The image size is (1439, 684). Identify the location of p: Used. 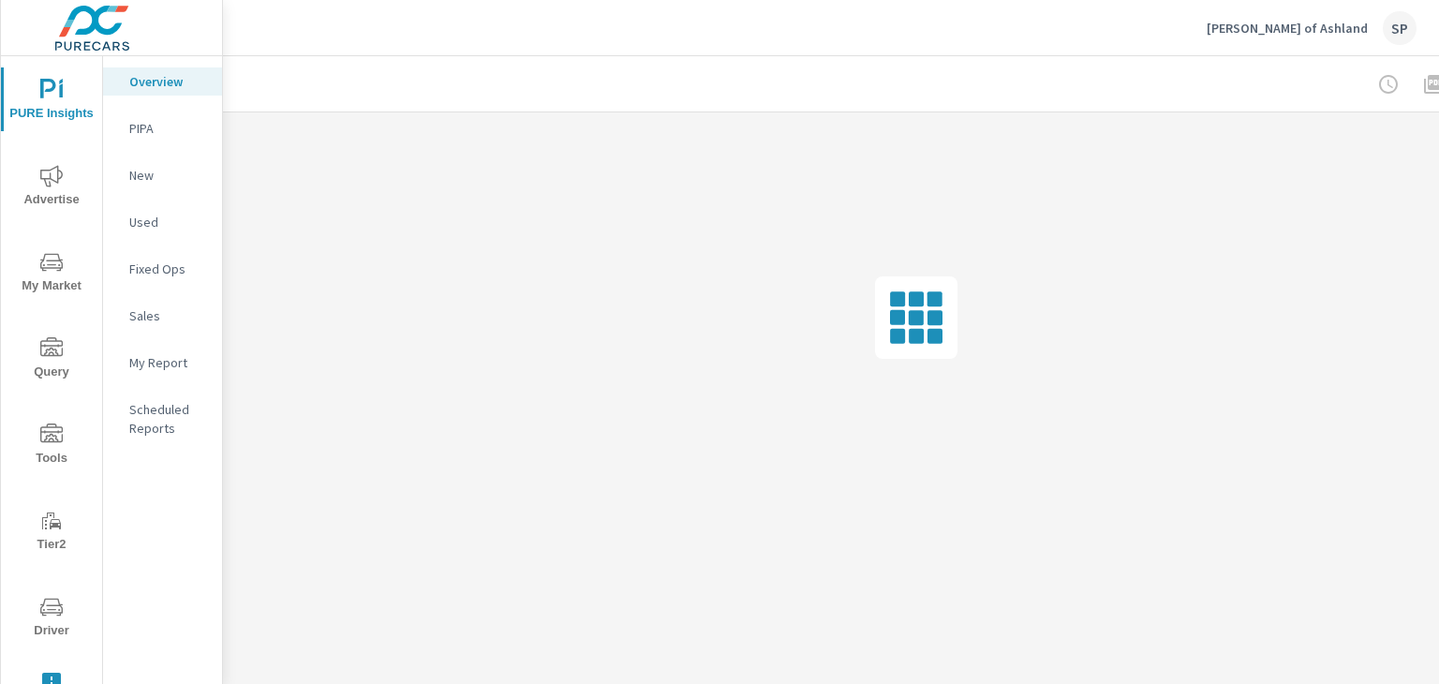
(168, 222).